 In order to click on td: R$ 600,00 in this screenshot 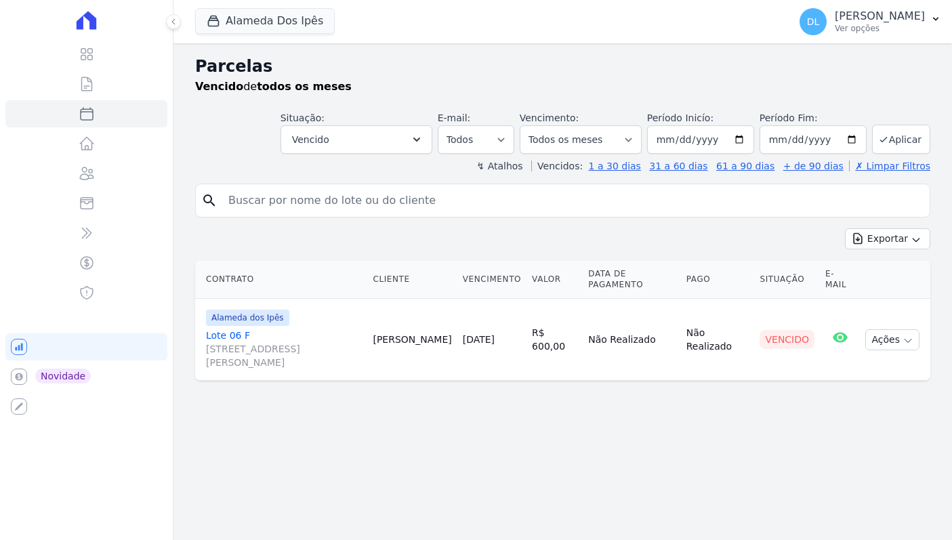, I will do `click(554, 339)`.